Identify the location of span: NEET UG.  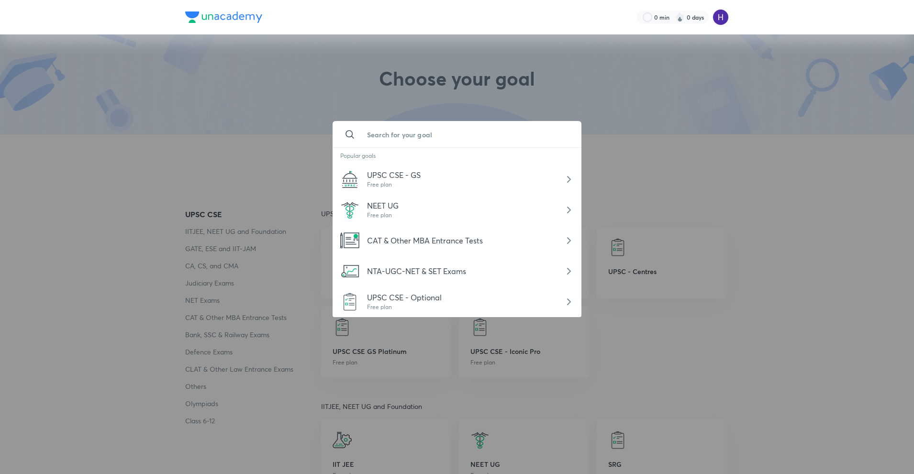
(383, 205).